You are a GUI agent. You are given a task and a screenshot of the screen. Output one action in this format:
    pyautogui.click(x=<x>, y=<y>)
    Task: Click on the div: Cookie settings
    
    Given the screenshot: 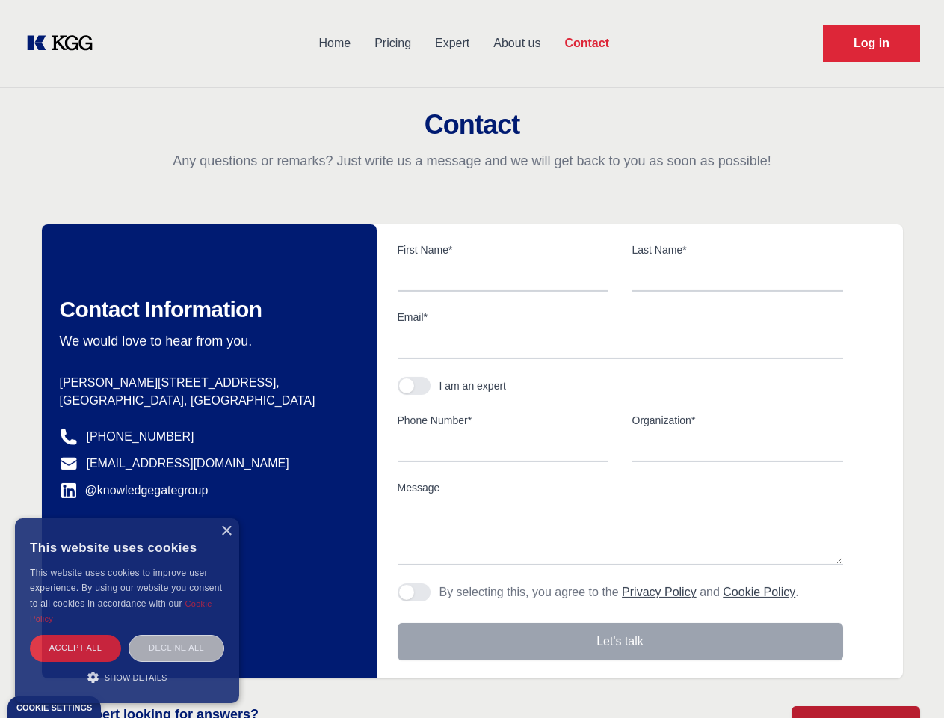 What is the action you would take?
    pyautogui.click(x=54, y=707)
    